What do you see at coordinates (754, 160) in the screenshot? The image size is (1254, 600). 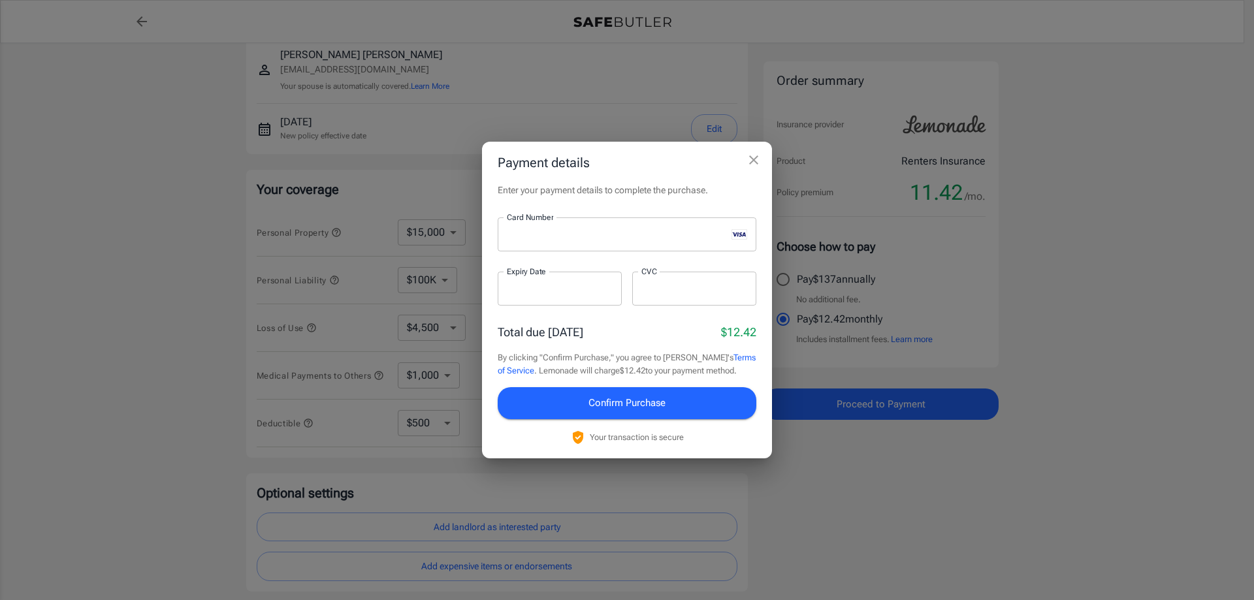 I see `button: close` at bounding box center [754, 160].